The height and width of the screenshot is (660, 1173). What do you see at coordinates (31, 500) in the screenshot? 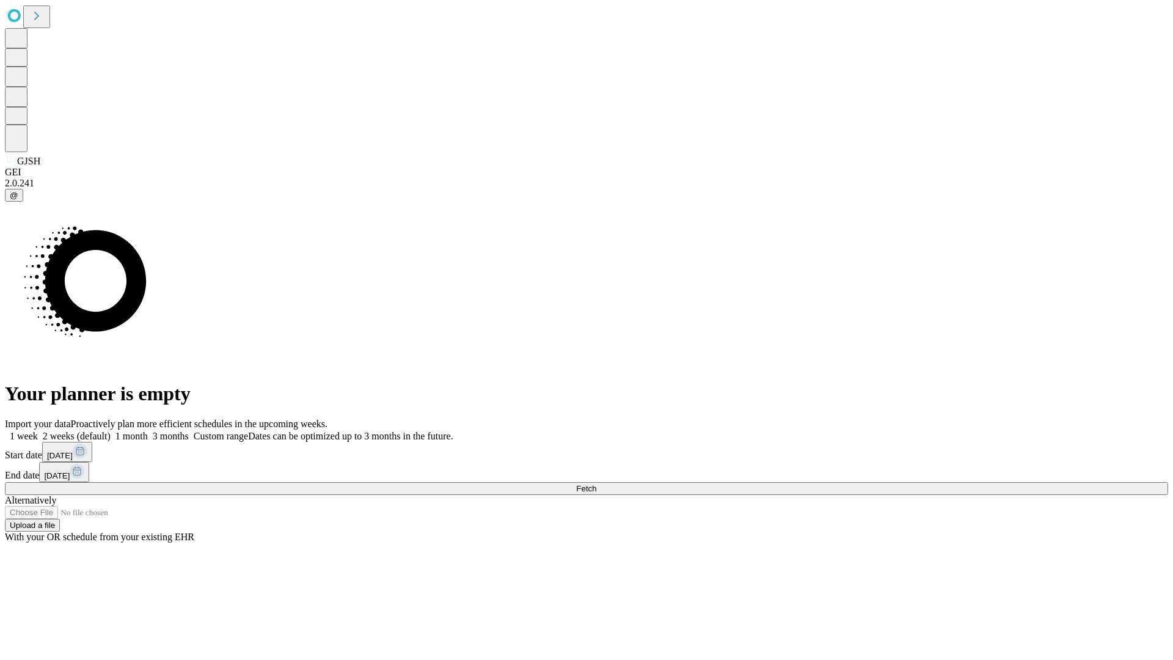
I see `span: Alternatively` at bounding box center [31, 500].